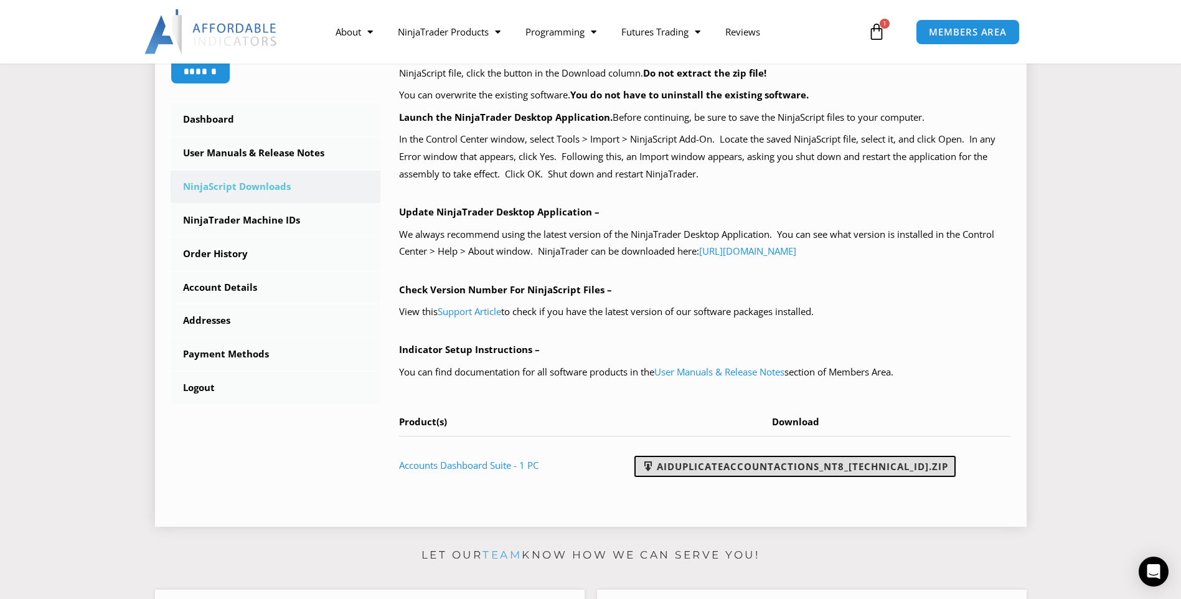  Describe the element at coordinates (967, 32) in the screenshot. I see `span: MEMBERS AREA` at that location.